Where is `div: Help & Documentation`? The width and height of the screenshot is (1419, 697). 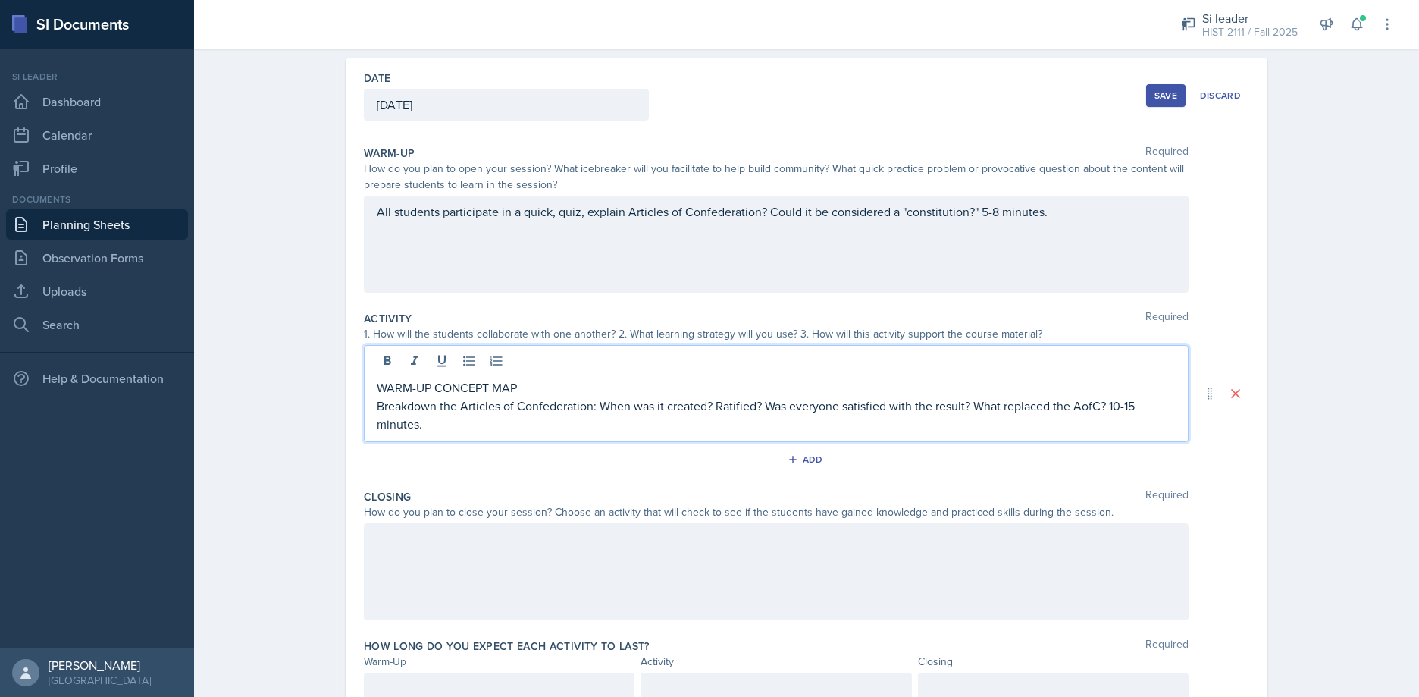
div: Help & Documentation is located at coordinates (97, 378).